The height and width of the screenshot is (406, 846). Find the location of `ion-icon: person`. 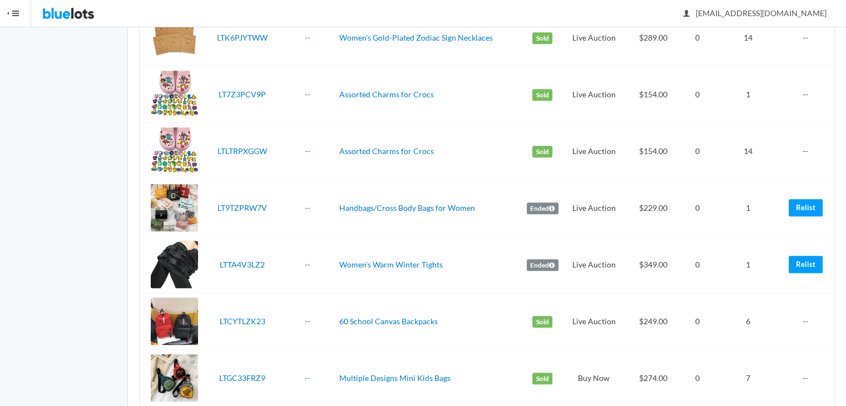

ion-icon: person is located at coordinates (686, 14).